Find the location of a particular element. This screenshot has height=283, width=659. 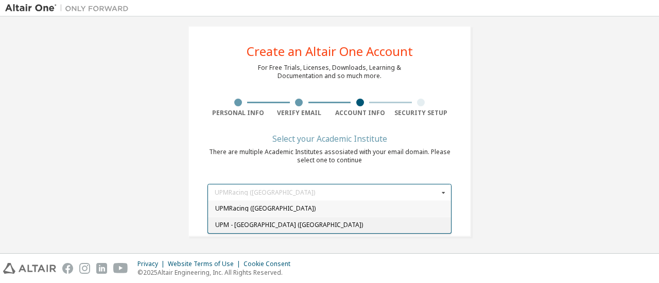

img: facebook.svg is located at coordinates (67, 269).